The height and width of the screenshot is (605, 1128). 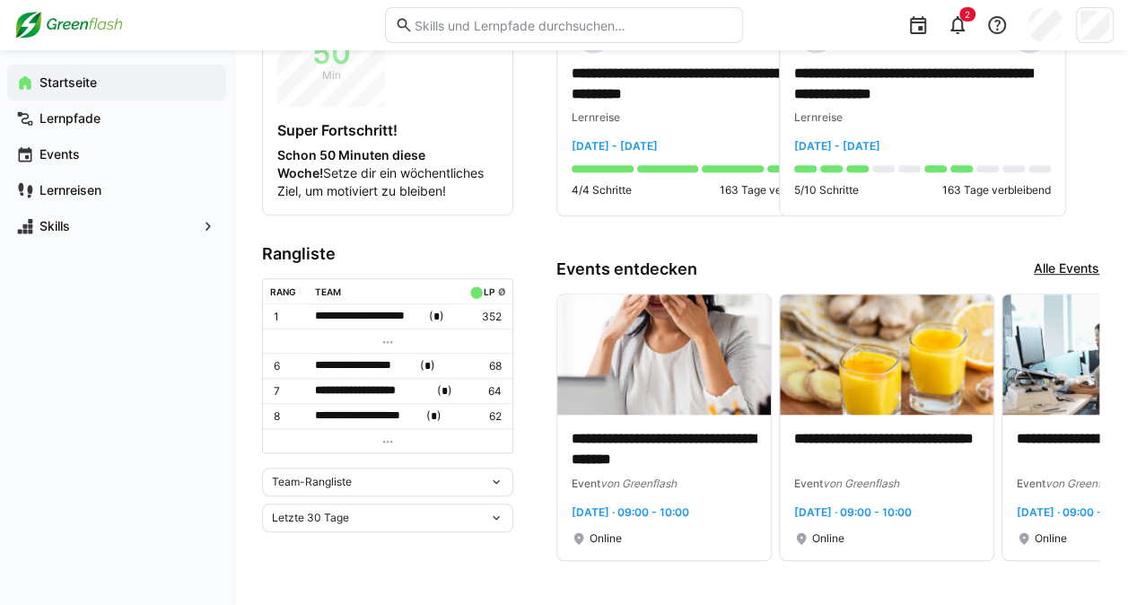 I want to click on p: 6, so click(x=287, y=366).